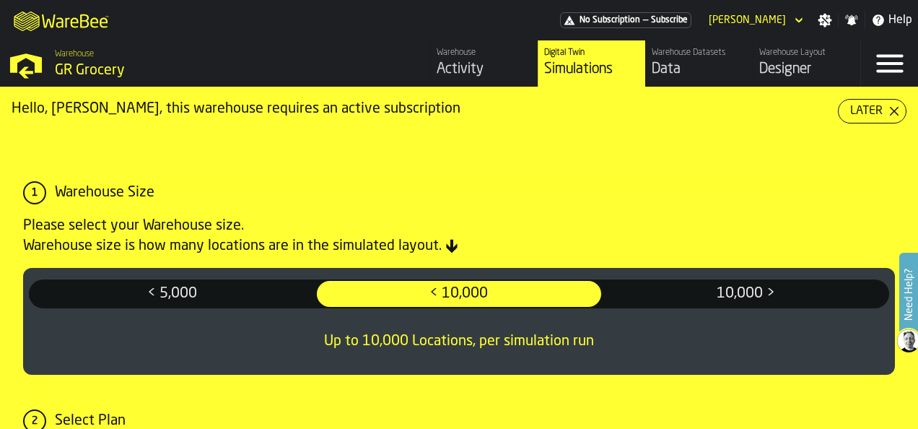 This screenshot has height=429, width=918. Describe the element at coordinates (610, 20) in the screenshot. I see `span: No Subscription` at that location.